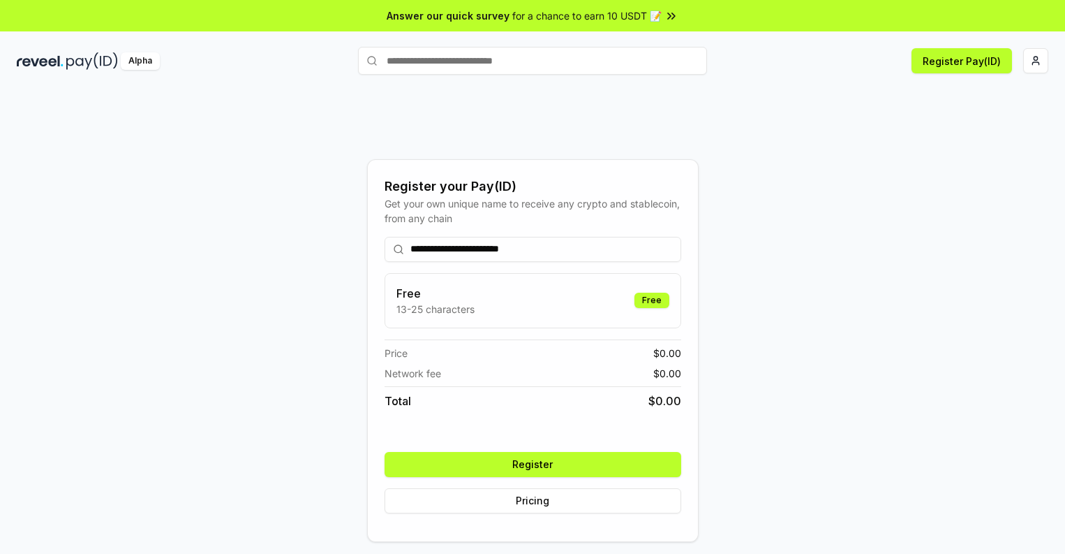 This screenshot has width=1065, height=554. Describe the element at coordinates (398, 401) in the screenshot. I see `span: Total` at that location.